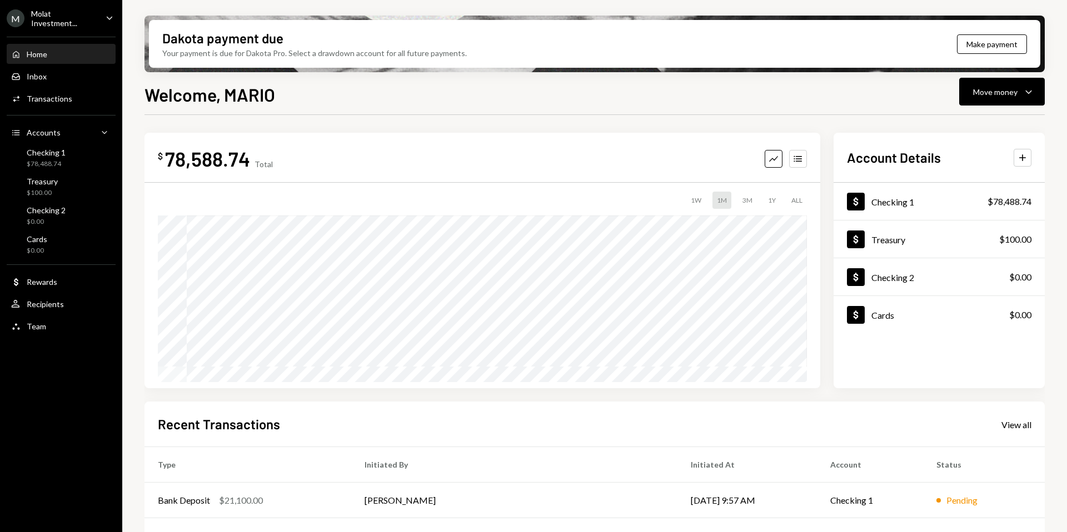 Image resolution: width=1067 pixels, height=532 pixels. I want to click on div: Pending, so click(962, 500).